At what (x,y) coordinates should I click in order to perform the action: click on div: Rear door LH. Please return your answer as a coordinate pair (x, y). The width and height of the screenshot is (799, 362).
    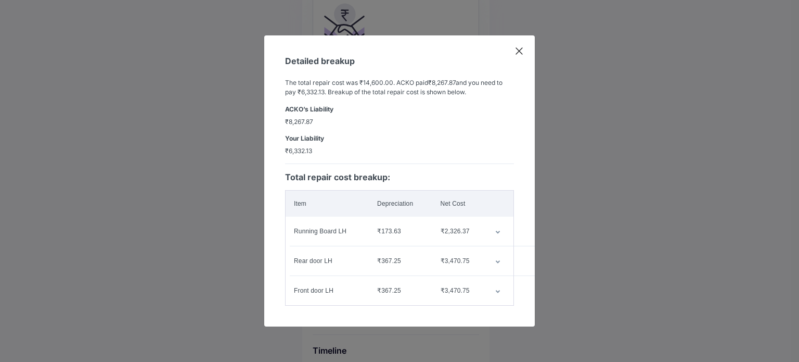
    Looking at the image, I should click on (327, 261).